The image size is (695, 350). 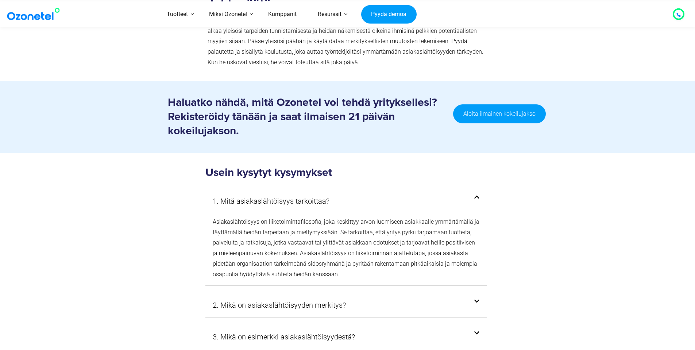 What do you see at coordinates (389, 14) in the screenshot?
I see `a: Pyydä demoa` at bounding box center [389, 14].